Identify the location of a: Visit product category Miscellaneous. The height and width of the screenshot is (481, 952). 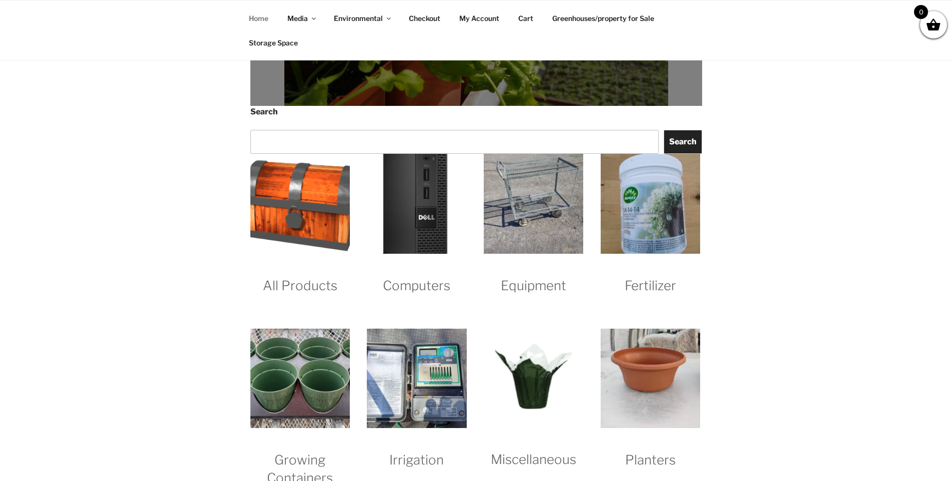
(533, 444).